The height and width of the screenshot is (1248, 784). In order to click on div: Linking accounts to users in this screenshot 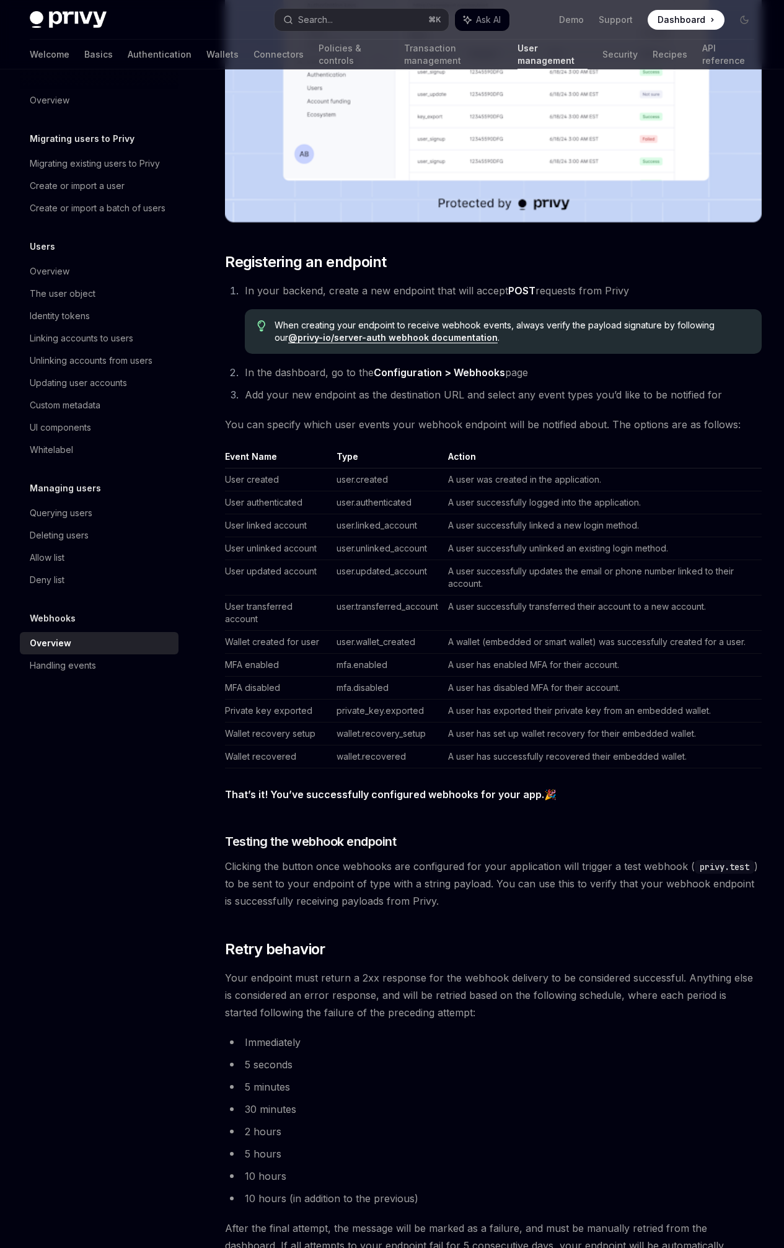, I will do `click(81, 338)`.